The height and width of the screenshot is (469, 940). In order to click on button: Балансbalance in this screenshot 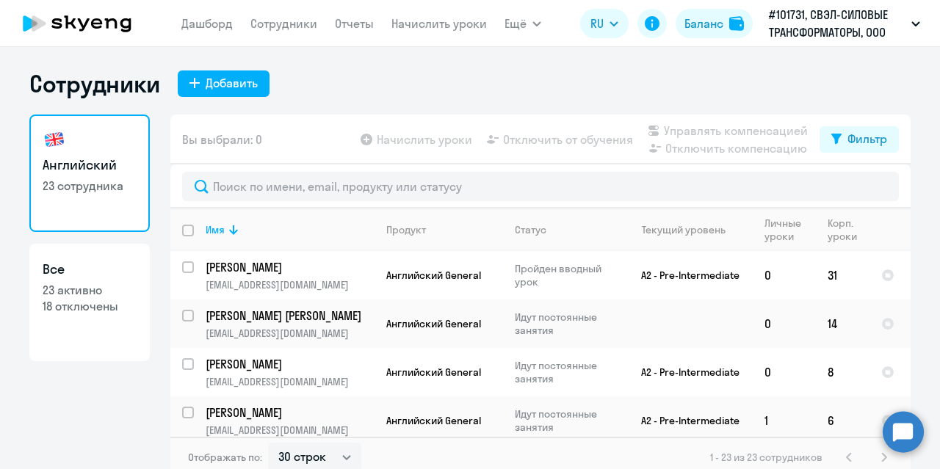, I will do `click(714, 24)`.